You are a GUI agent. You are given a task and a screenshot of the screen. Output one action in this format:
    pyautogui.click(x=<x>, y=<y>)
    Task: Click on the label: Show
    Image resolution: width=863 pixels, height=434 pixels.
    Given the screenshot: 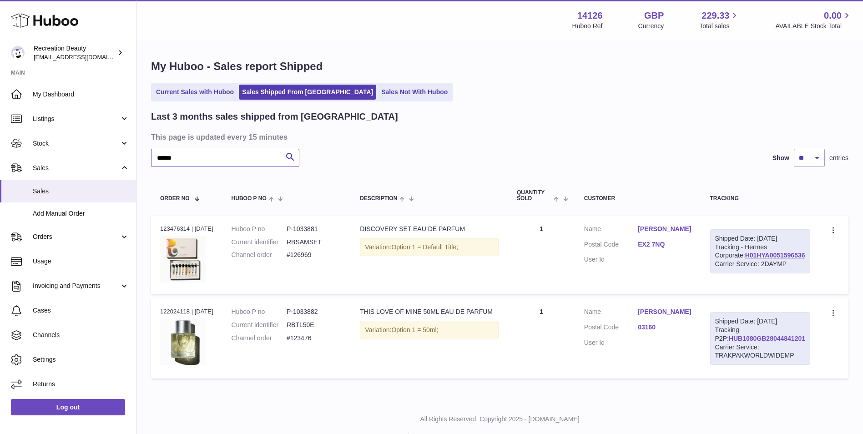 What is the action you would take?
    pyautogui.click(x=781, y=158)
    